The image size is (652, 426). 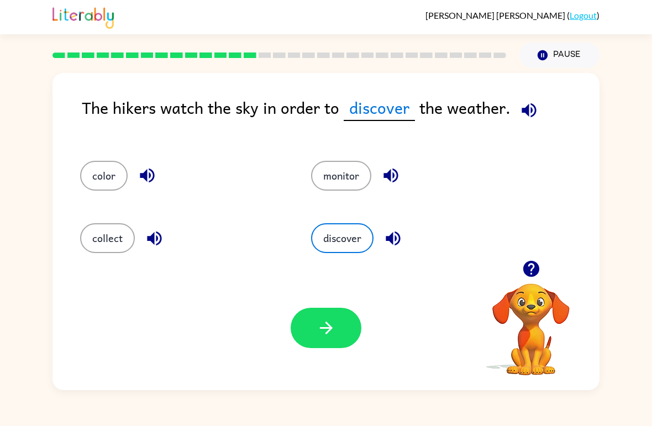 I want to click on button: color, so click(x=104, y=176).